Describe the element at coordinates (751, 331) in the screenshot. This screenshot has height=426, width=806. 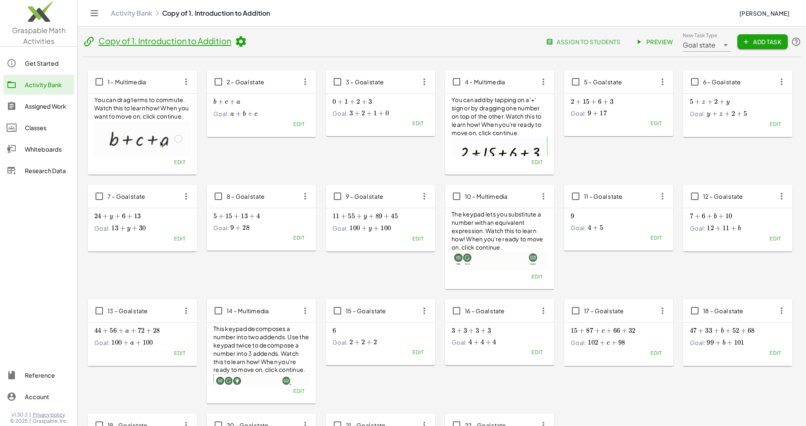
I see `span: 68` at that location.